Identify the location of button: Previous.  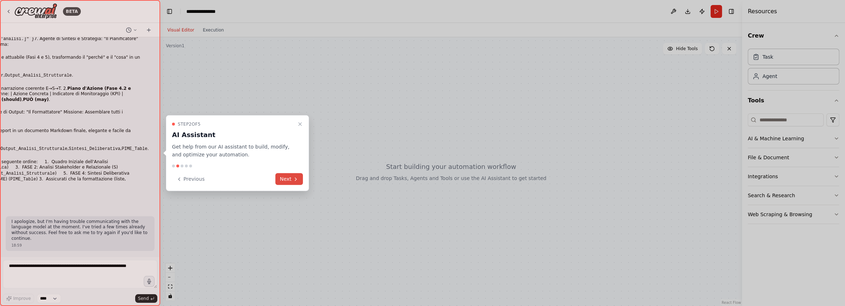
(190, 179).